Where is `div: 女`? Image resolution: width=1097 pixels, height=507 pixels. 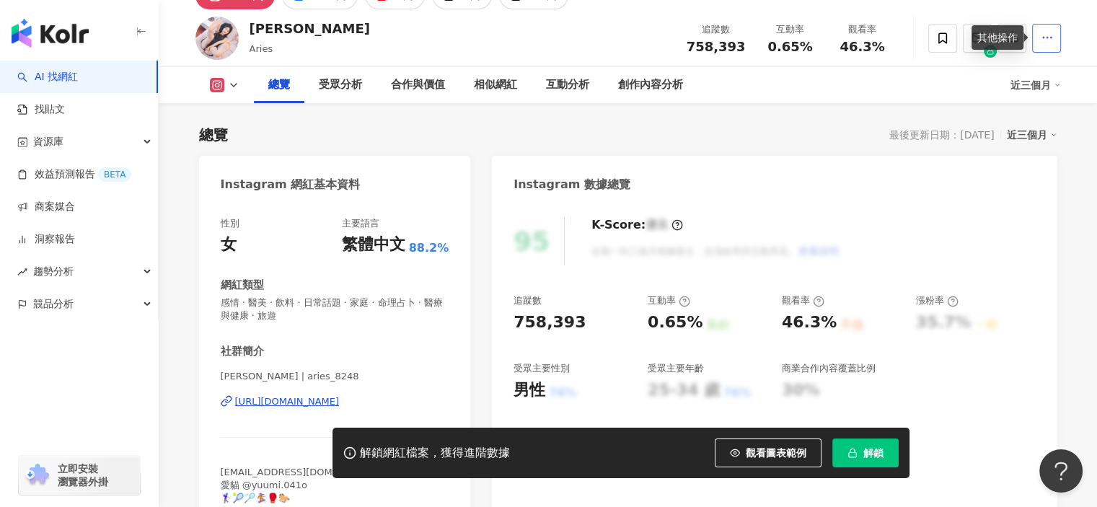
div: 女 is located at coordinates (229, 244).